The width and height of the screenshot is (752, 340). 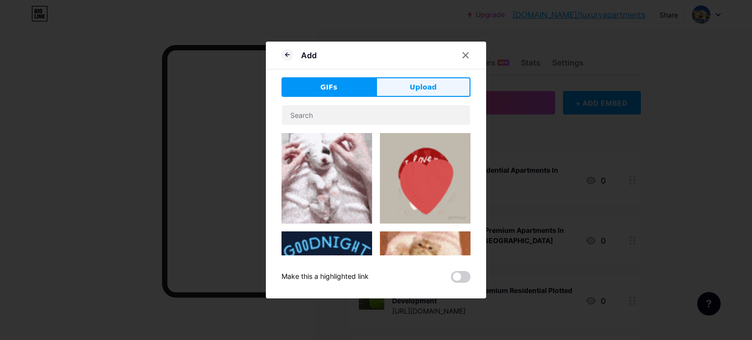 I want to click on span: GIFs, so click(x=328, y=87).